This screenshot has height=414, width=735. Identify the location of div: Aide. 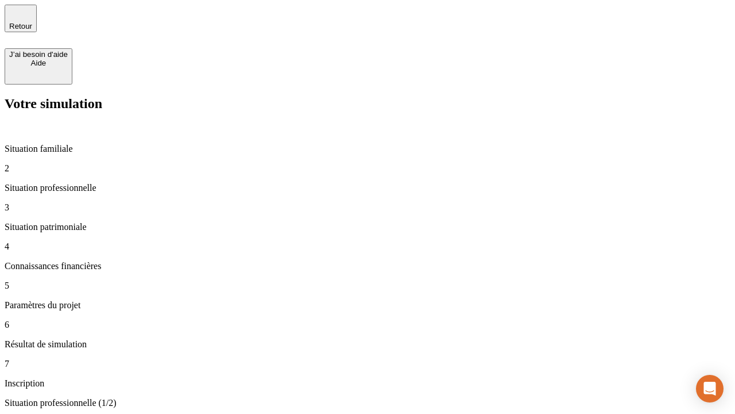
(38, 63).